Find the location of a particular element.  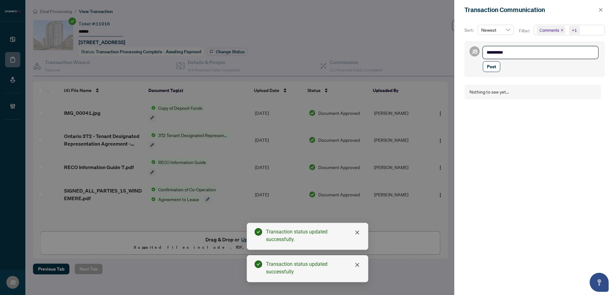

button: Open asap is located at coordinates (599, 282).